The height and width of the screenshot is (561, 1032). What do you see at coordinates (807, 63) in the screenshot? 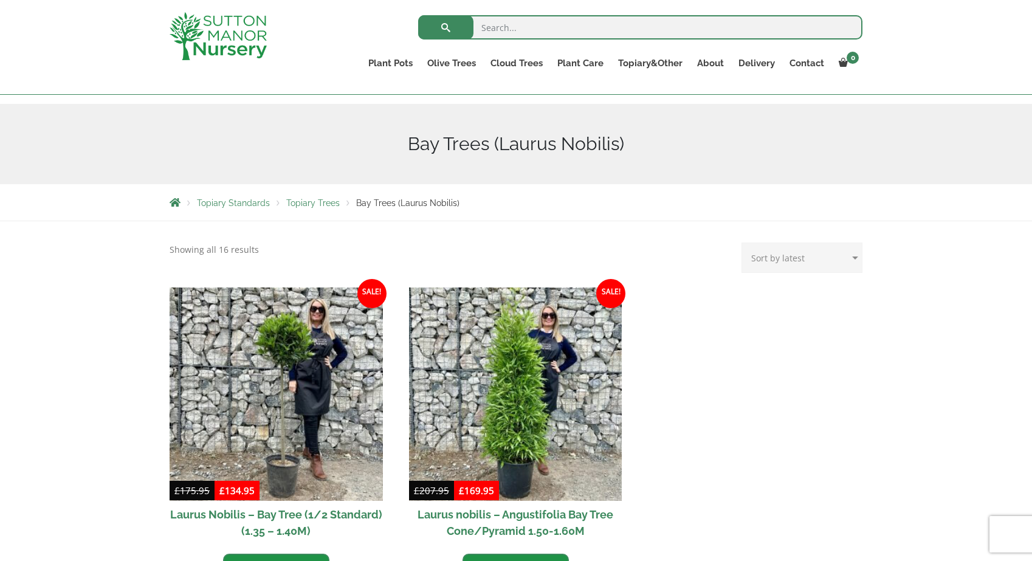
I see `a: Contact` at bounding box center [807, 63].